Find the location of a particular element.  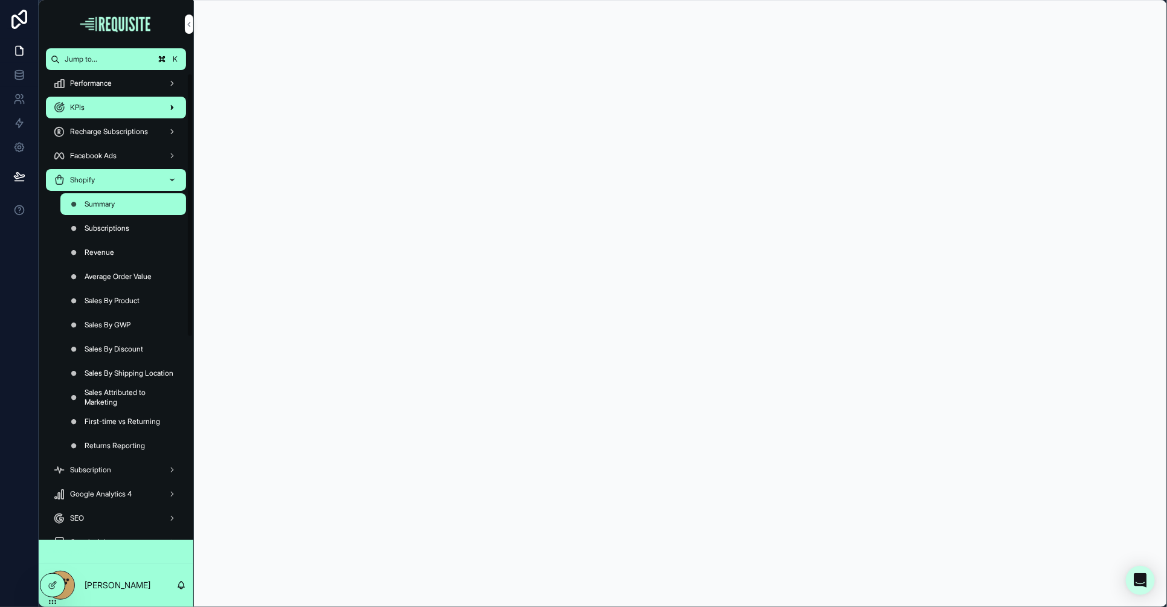

span: Subscriptions is located at coordinates (107, 228).